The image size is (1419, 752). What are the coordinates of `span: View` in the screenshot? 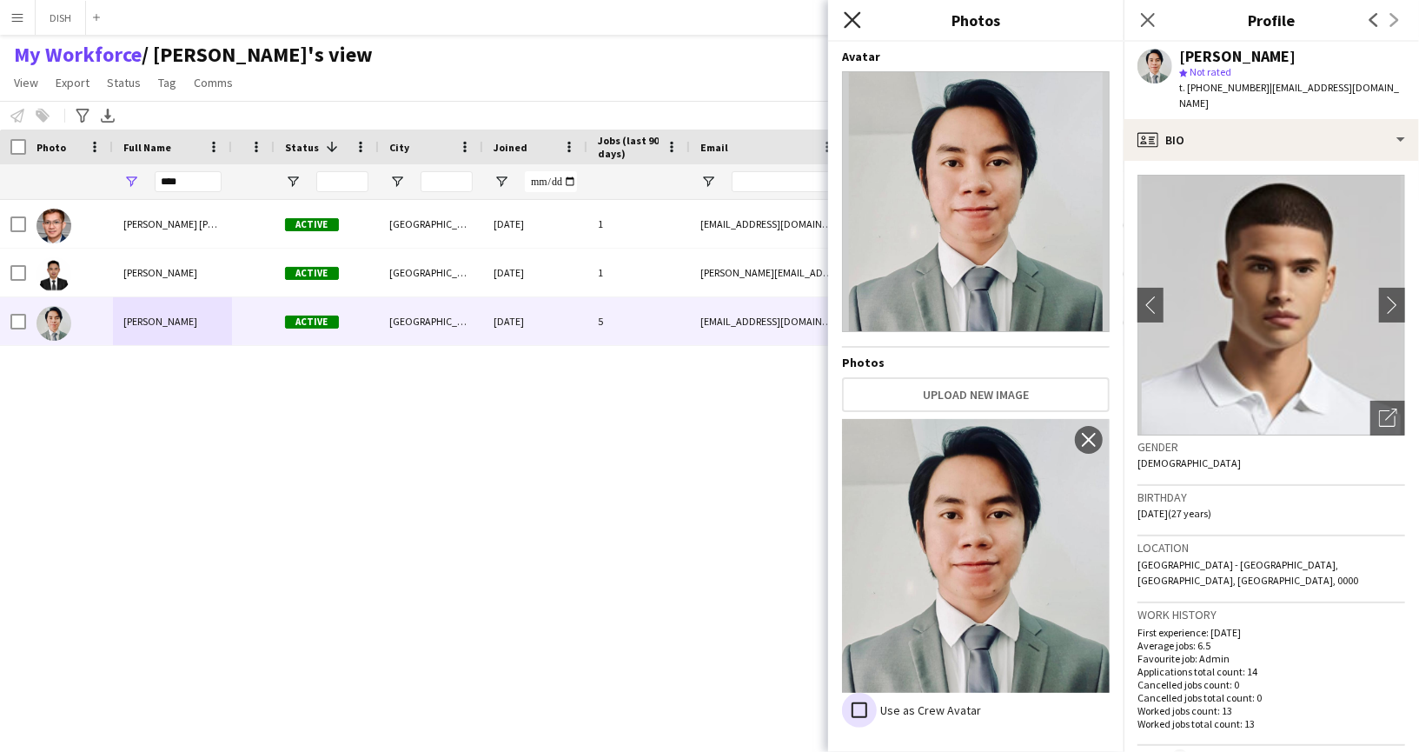 It's located at (26, 83).